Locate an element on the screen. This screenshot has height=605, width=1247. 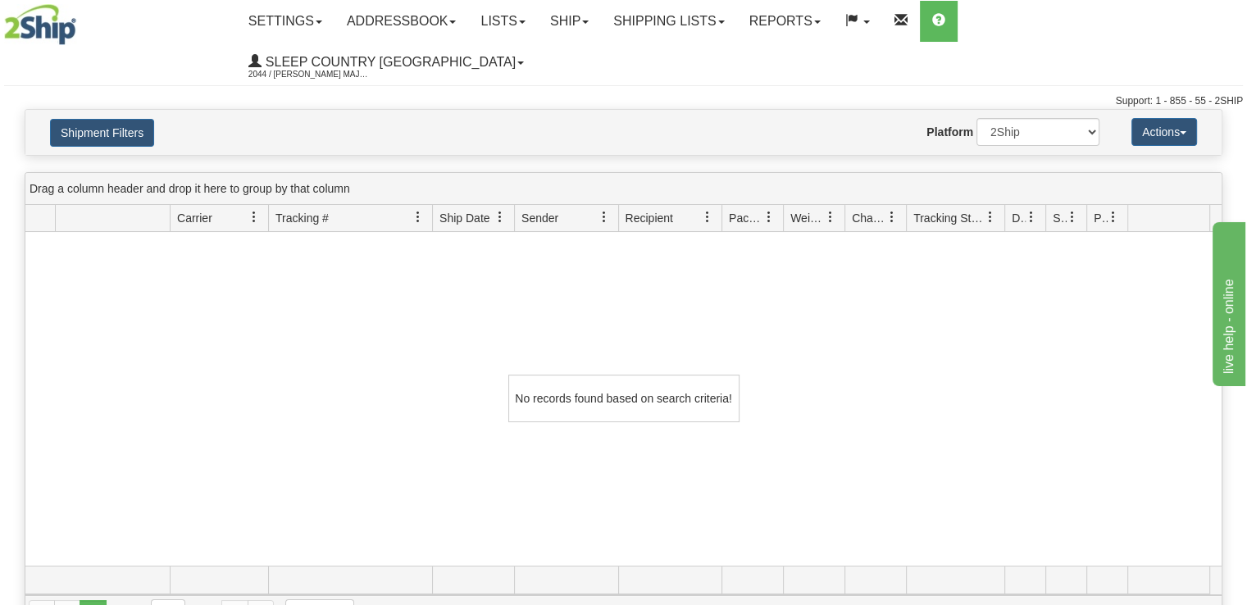
div: No records found based on search criteria! is located at coordinates (624, 399).